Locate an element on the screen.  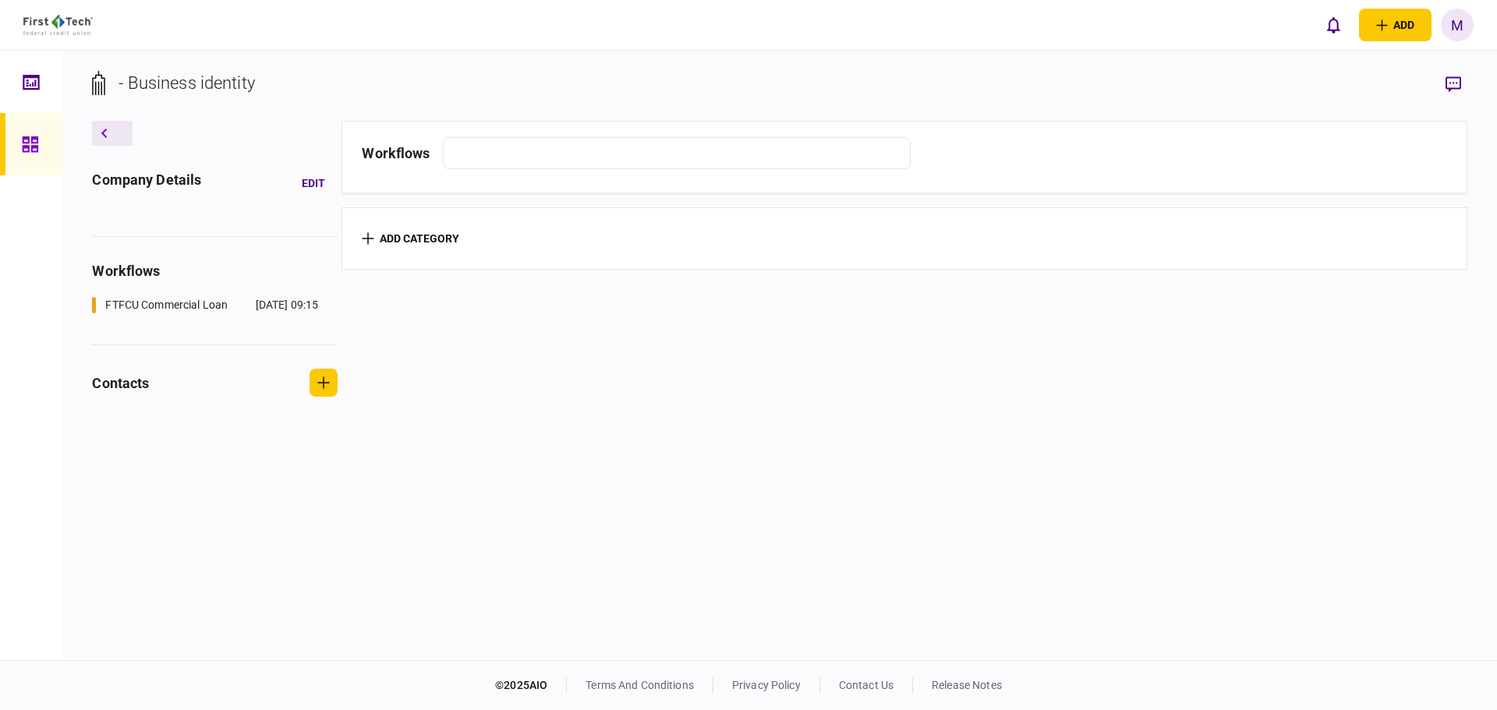
button: open adding identity options is located at coordinates (1395, 25).